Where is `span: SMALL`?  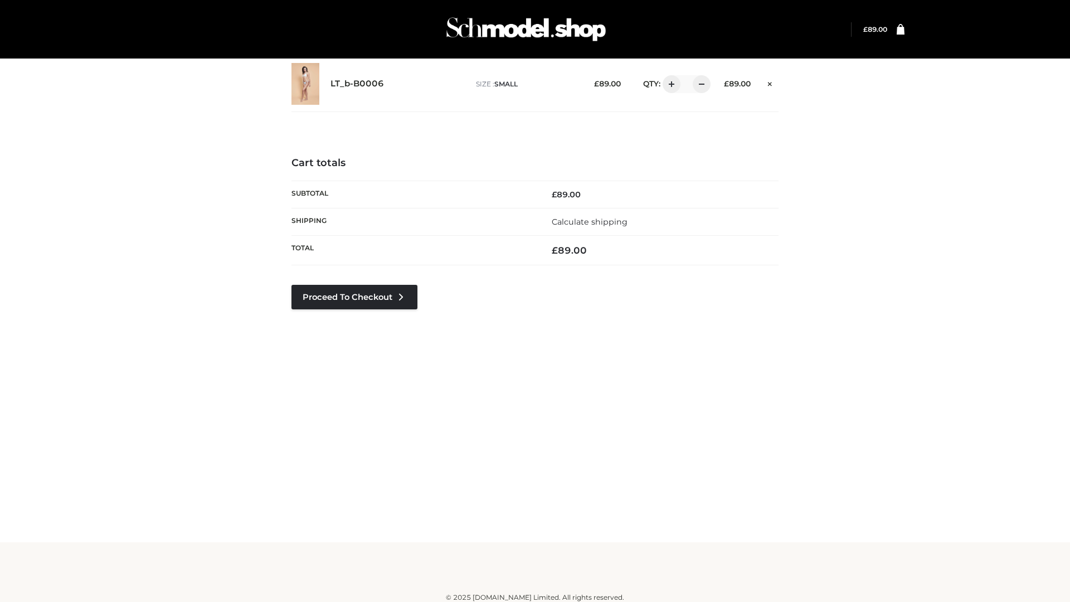 span: SMALL is located at coordinates (506, 84).